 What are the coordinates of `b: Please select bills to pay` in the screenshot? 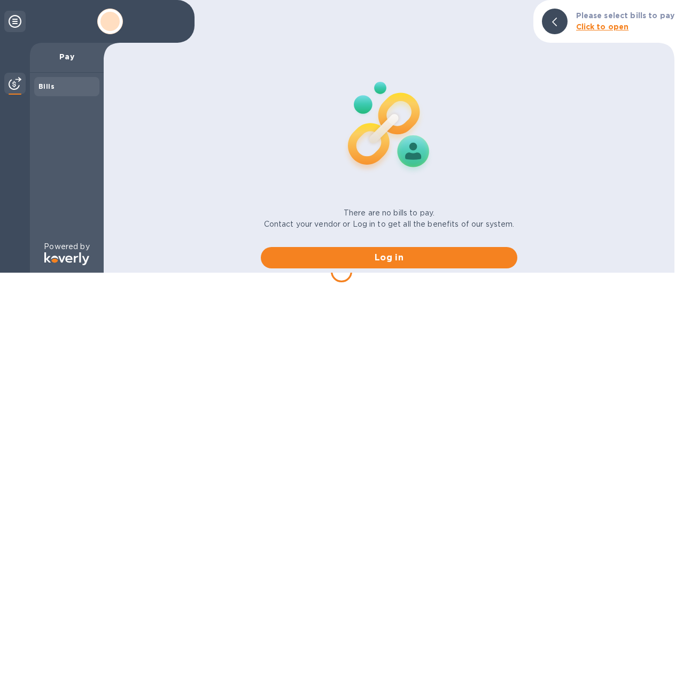 It's located at (625, 15).